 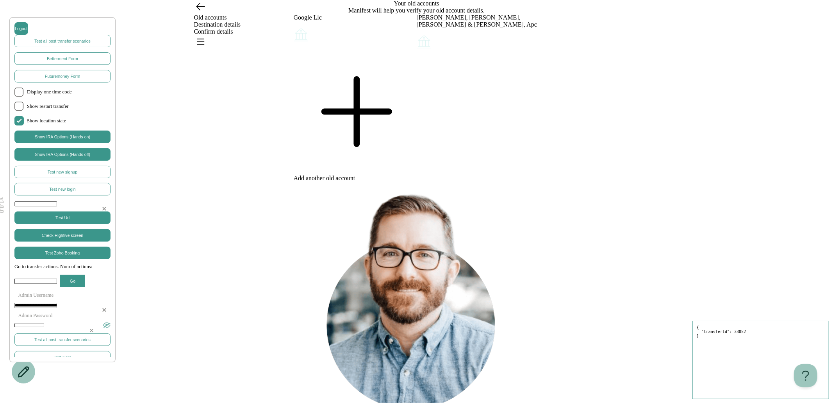 What do you see at coordinates (62, 253) in the screenshot?
I see `button: Test Zoho Booking` at bounding box center [62, 253].